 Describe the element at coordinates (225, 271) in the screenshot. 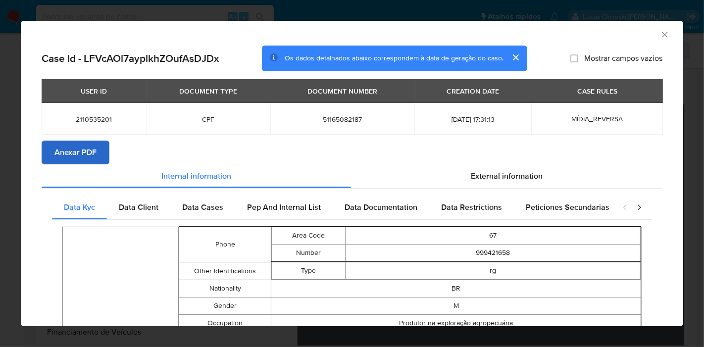

I see `td: Other Identifications` at that location.